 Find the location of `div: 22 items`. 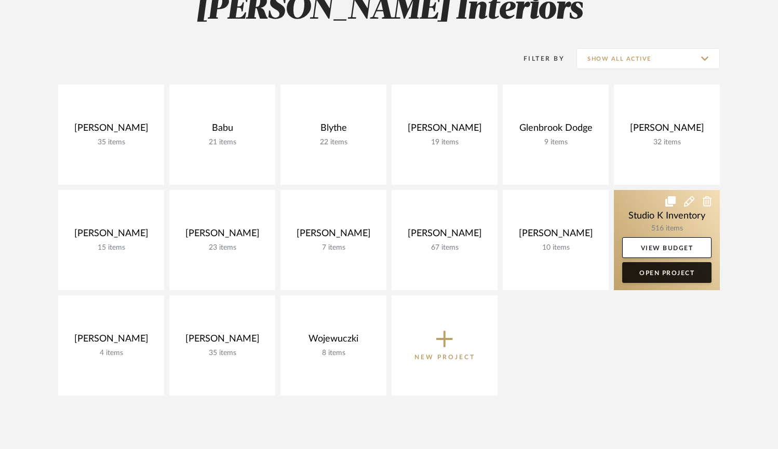

div: 22 items is located at coordinates (333, 142).